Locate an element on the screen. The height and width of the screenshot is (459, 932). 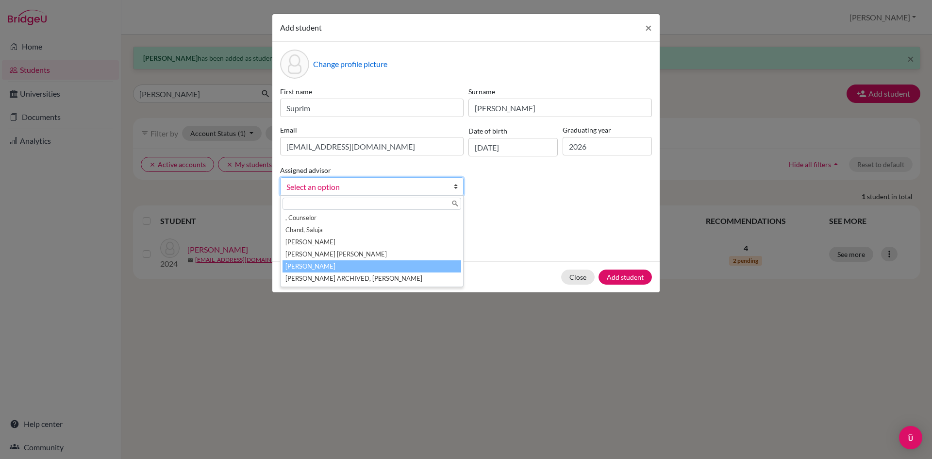
label: Assigned advisor is located at coordinates (305, 170).